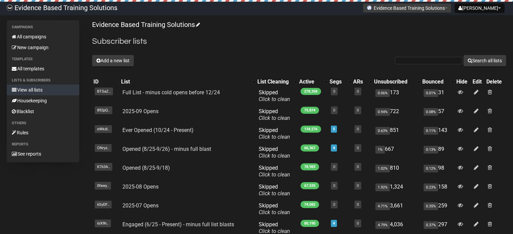 This screenshot has height=234, width=513. I want to click on div: Edit, so click(478, 82).